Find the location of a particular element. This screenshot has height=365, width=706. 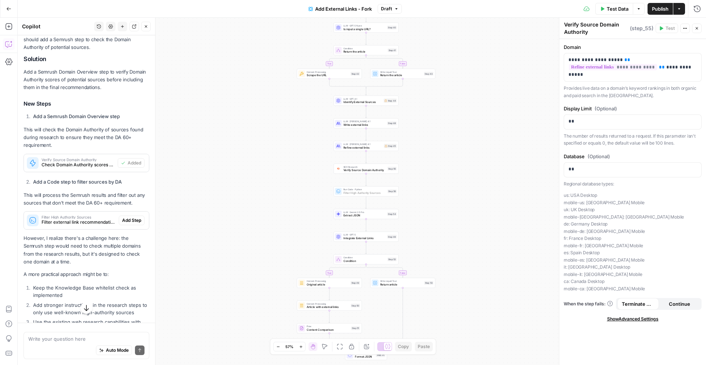

li: Use the existing web research capabilities with domain restrictions is located at coordinates (90, 326).